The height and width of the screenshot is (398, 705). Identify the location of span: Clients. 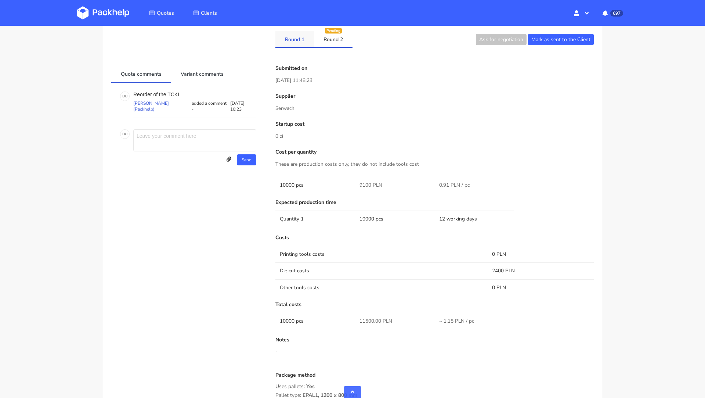
(209, 13).